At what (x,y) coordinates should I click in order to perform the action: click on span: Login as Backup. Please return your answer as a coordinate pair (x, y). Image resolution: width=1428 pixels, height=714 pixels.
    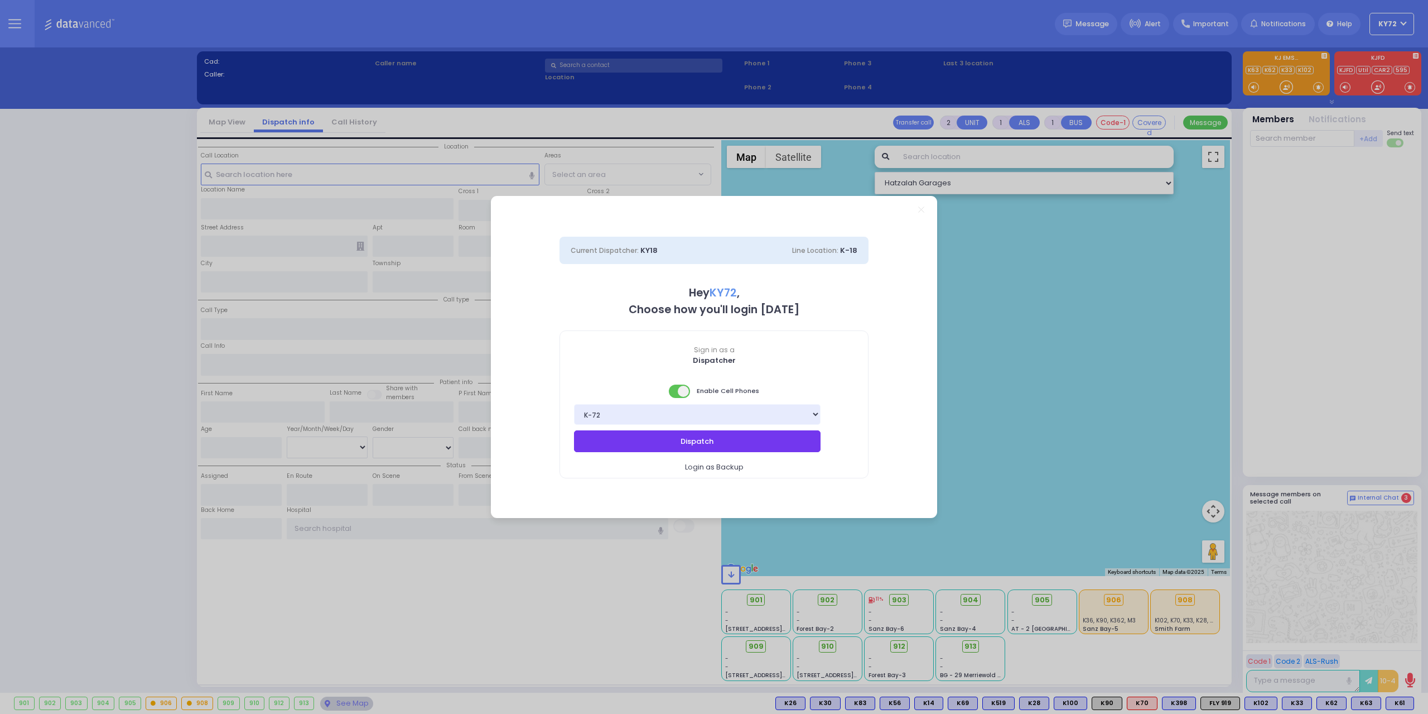
    Looking at the image, I should click on (714, 467).